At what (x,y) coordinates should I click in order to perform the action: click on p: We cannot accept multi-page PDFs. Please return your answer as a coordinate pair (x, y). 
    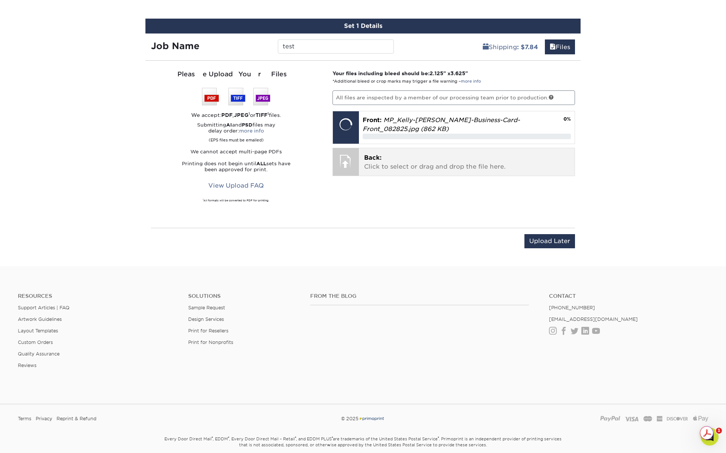
    Looking at the image, I should click on (236, 152).